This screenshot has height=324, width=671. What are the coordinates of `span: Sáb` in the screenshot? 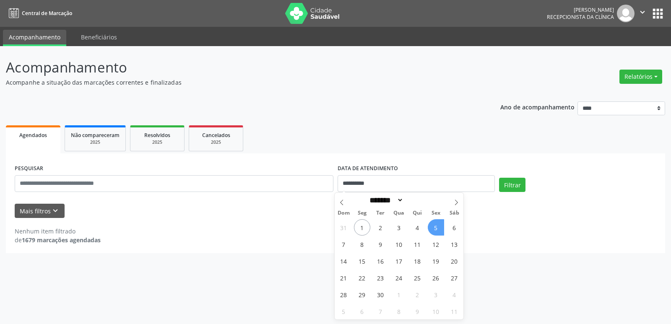 It's located at (454, 213).